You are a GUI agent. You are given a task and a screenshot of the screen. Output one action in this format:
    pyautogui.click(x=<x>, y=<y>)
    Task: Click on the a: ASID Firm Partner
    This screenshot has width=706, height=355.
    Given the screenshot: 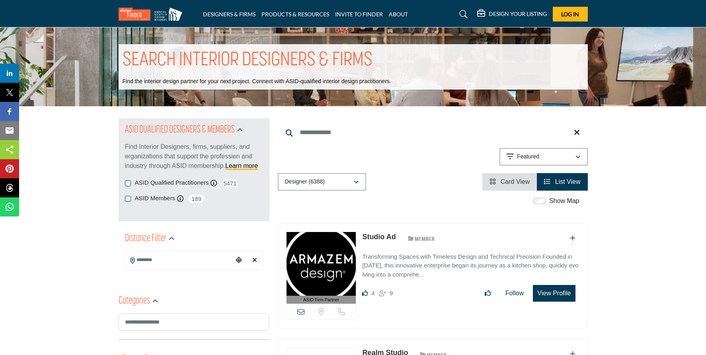 What is the action you would take?
    pyautogui.click(x=321, y=268)
    